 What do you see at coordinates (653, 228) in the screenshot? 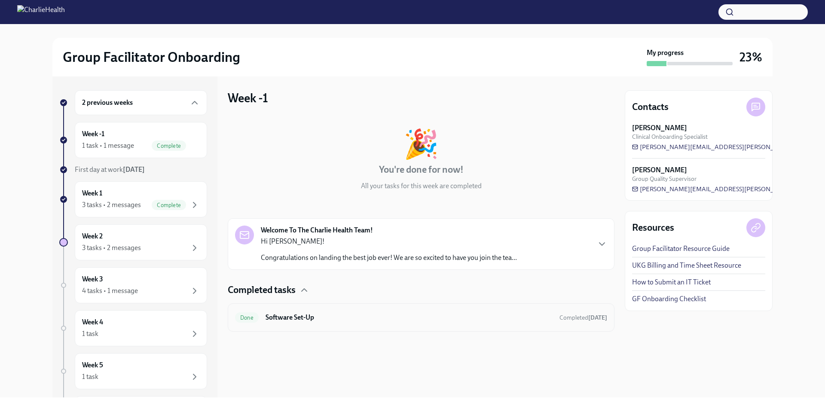
I see `h4: Resources` at bounding box center [653, 228].